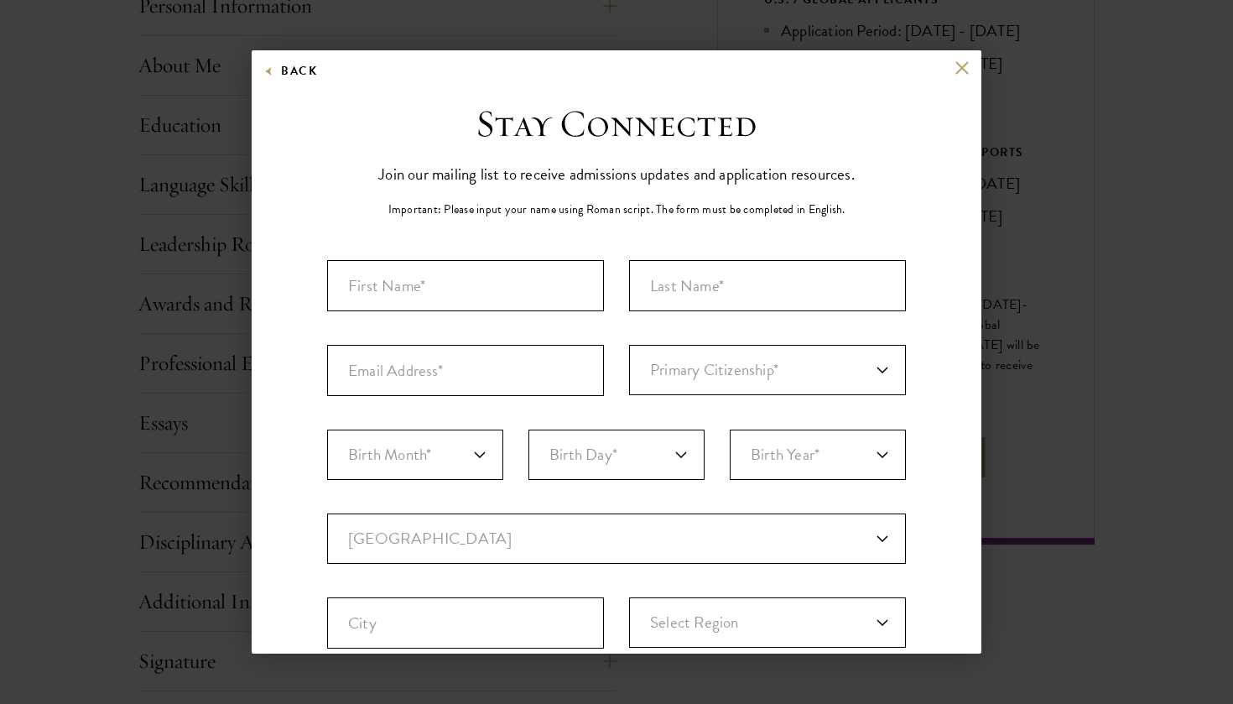  What do you see at coordinates (290, 70) in the screenshot?
I see `button: Back` at bounding box center [290, 70].